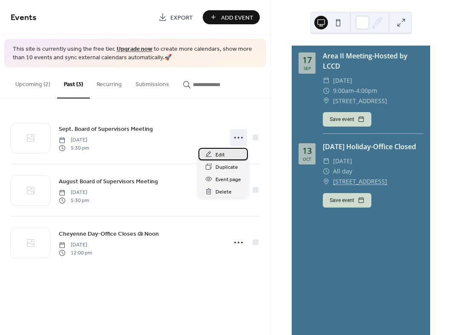  What do you see at coordinates (106, 129) in the screenshot?
I see `a: Sept. Board of Supervisors Meeting` at bounding box center [106, 129].